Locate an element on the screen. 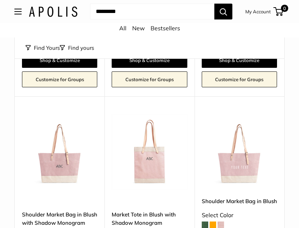 The height and width of the screenshot is (228, 299). button: Open menu is located at coordinates (18, 12).